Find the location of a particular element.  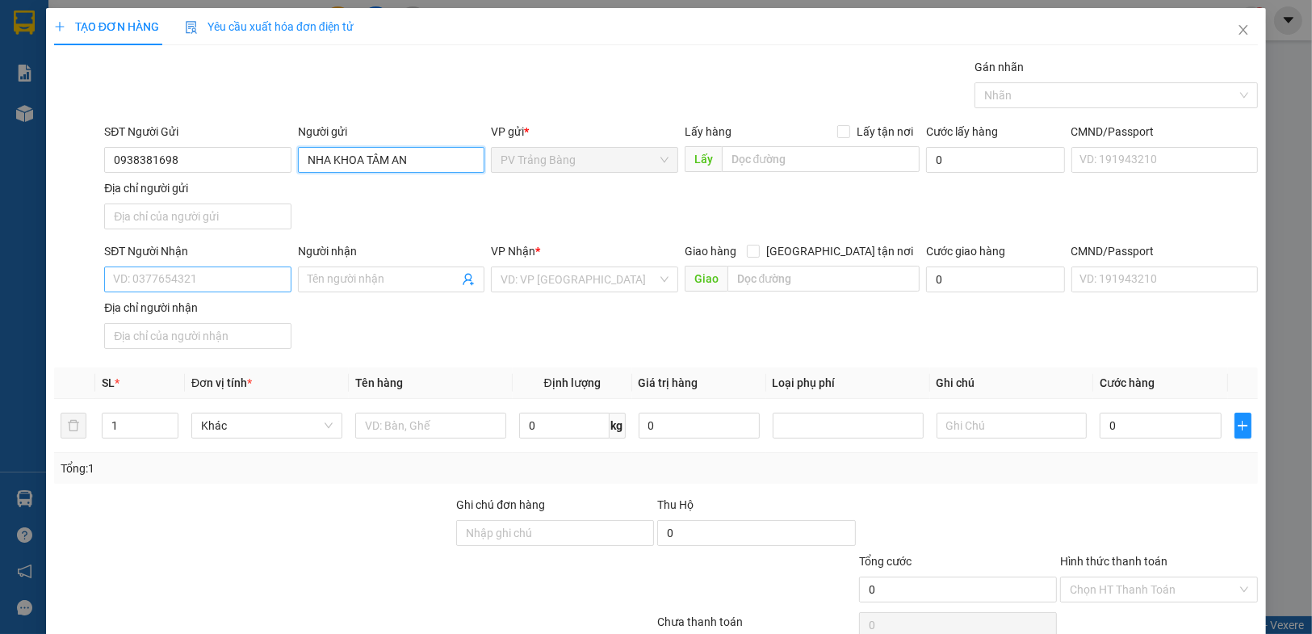

input: VD: Bàn, Ghế is located at coordinates (430, 425).